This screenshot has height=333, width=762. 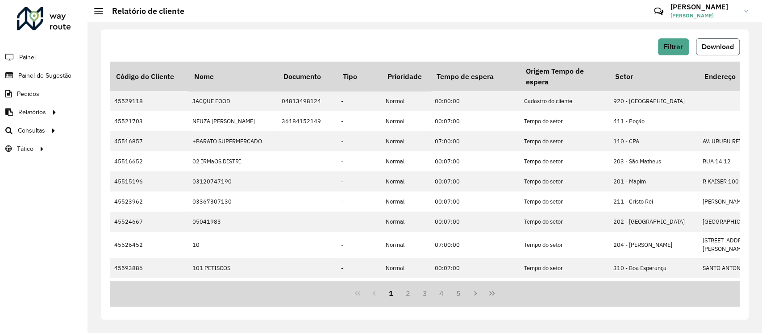 I want to click on td: 03120747190, so click(x=233, y=181).